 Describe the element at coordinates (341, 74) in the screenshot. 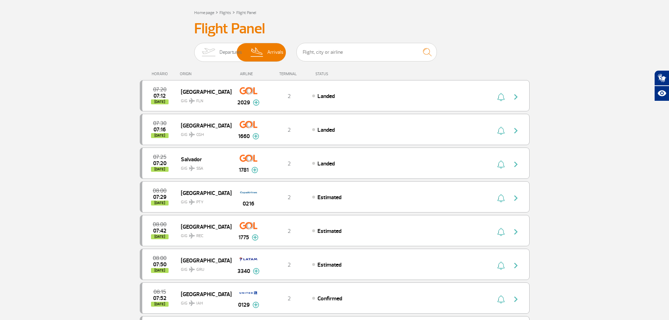

I see `div: STATUS` at that location.